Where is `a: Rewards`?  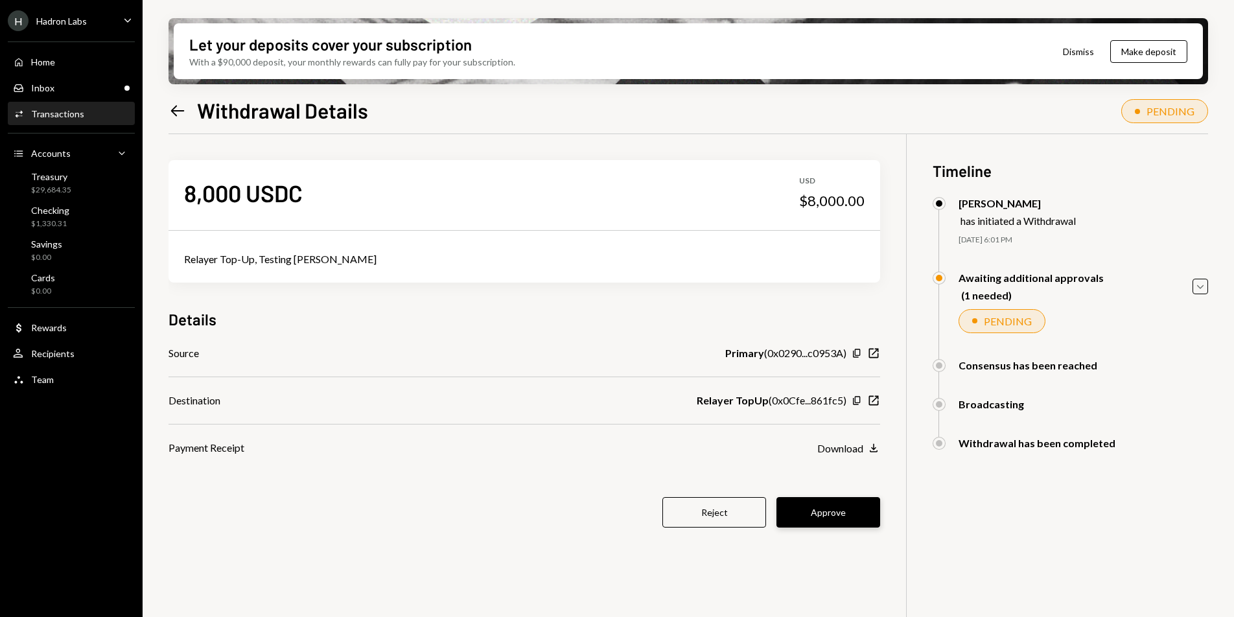
a: Rewards is located at coordinates (71, 327).